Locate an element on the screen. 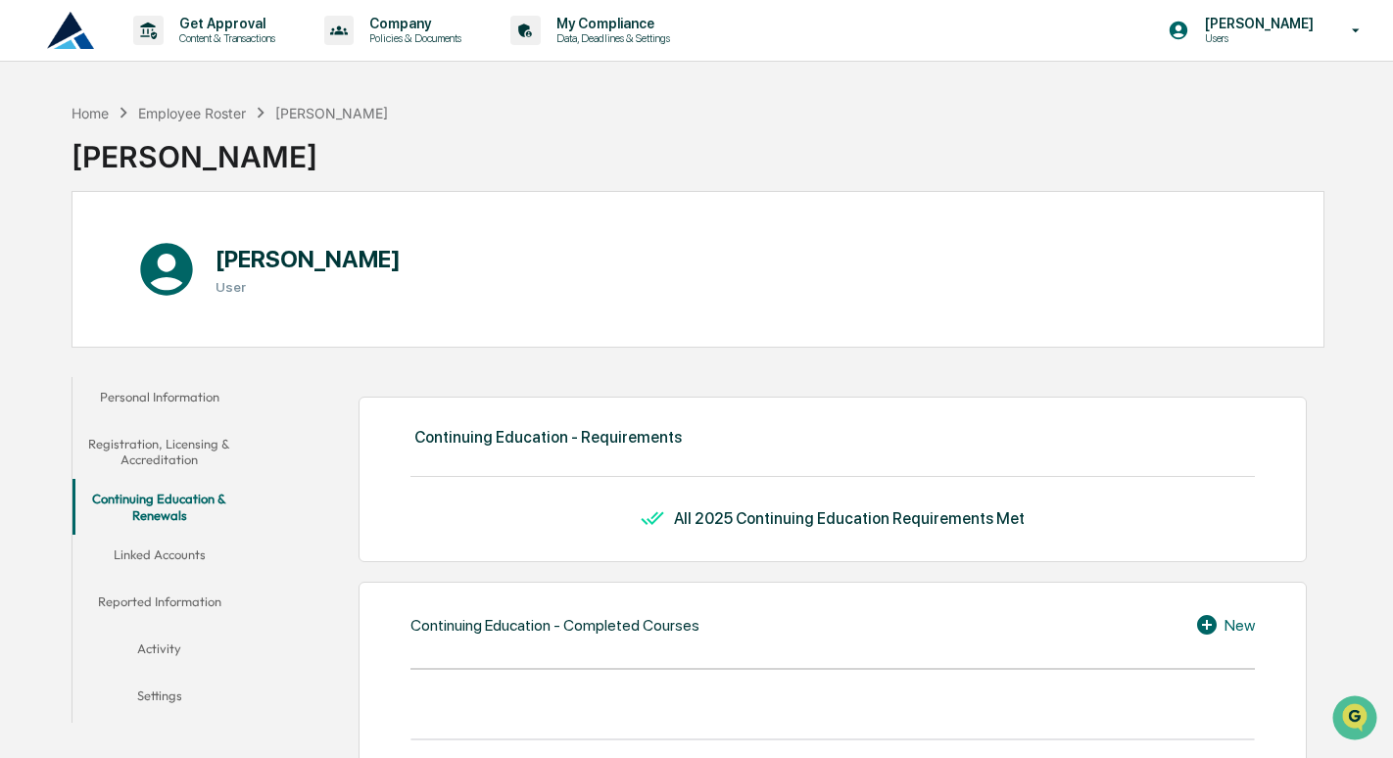 Image resolution: width=1393 pixels, height=758 pixels. a: 🗄️Attestations is located at coordinates (192, 257).